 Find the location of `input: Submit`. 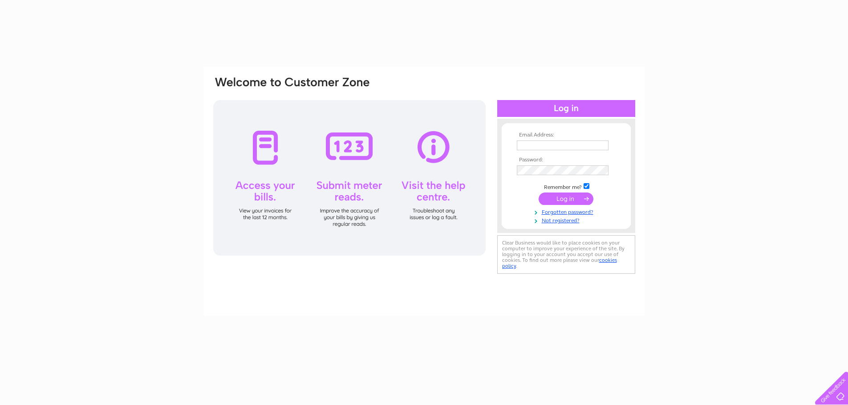

input: Submit is located at coordinates (566, 199).